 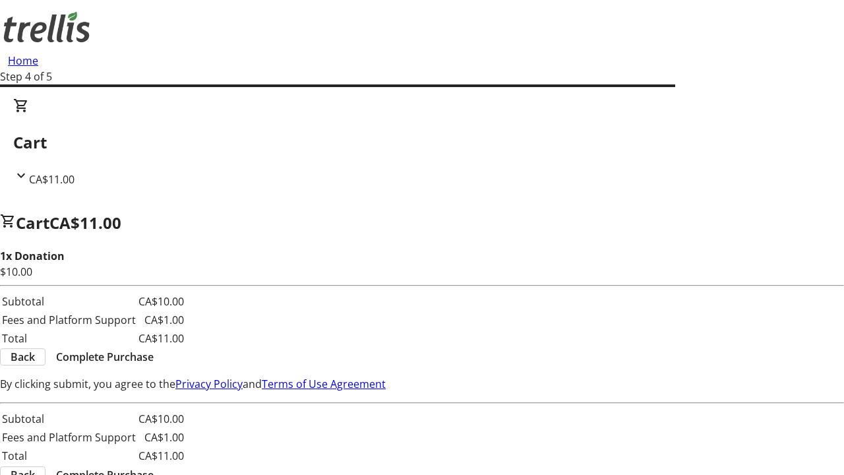 I want to click on a: Privacy Policy, so click(x=209, y=384).